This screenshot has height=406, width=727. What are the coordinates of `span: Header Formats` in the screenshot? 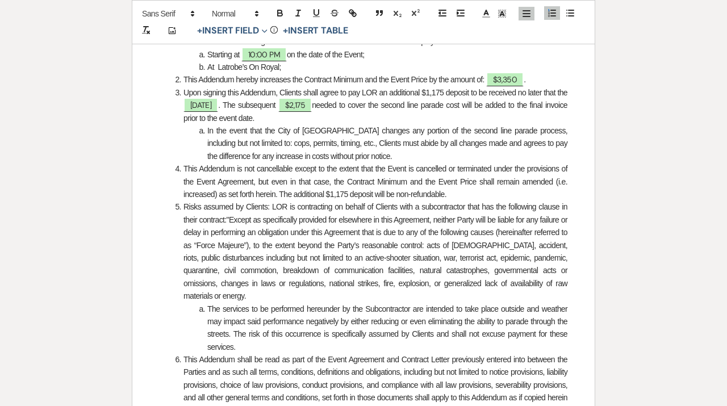 It's located at (235, 14).